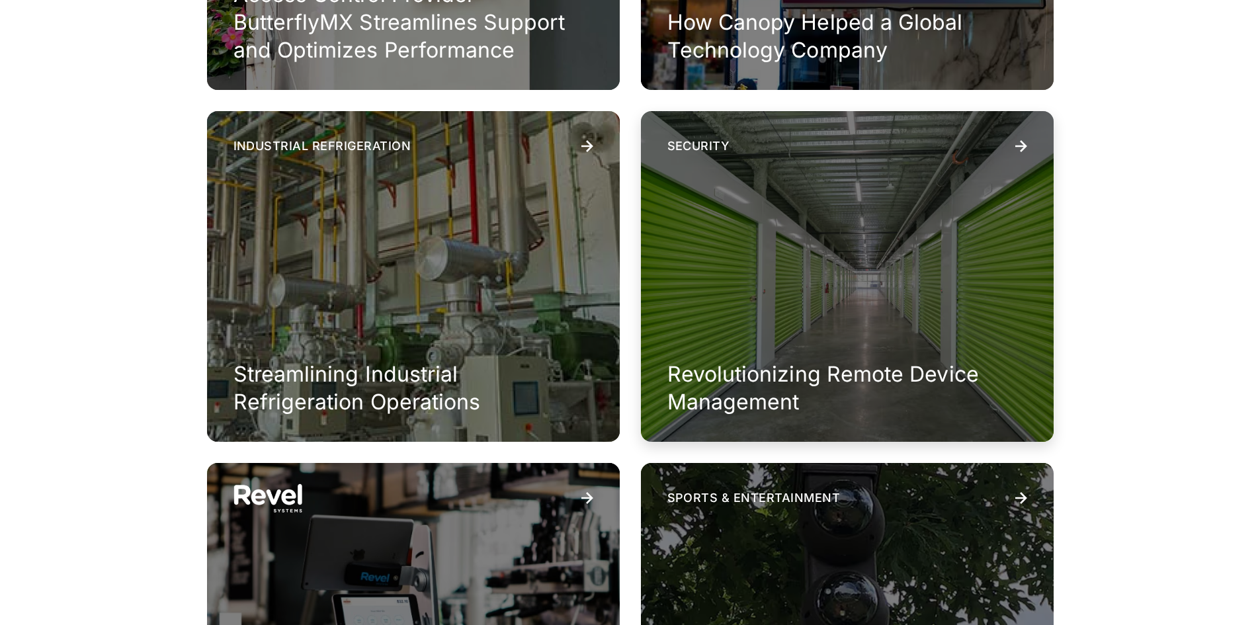  I want to click on div: Sports & Entertainment, so click(754, 498).